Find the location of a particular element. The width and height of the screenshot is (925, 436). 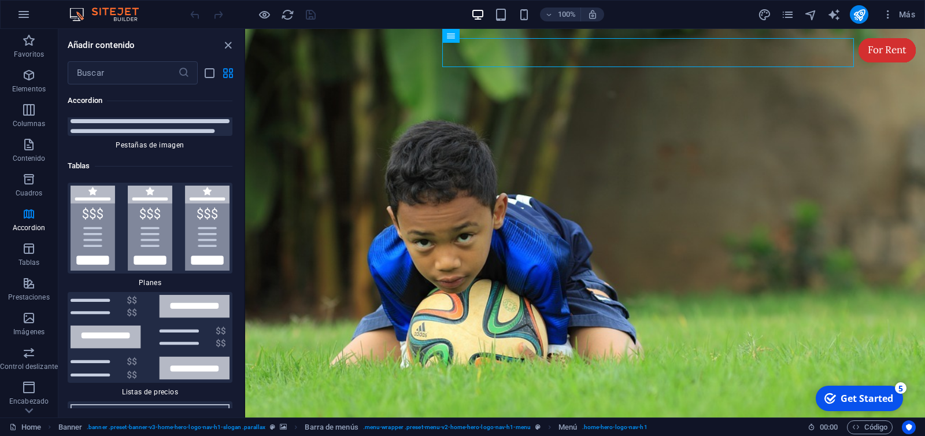

button: Usercentrics is located at coordinates (908, 427).